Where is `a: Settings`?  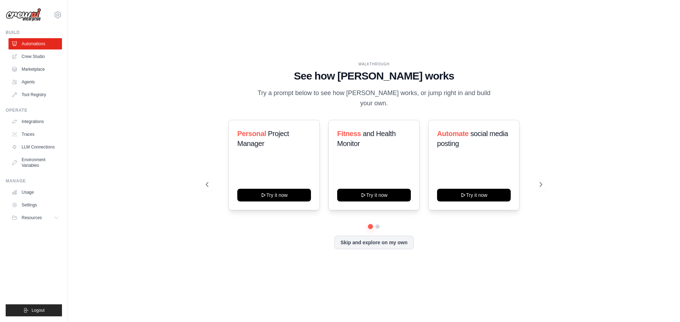
a: Settings is located at coordinates (35, 205).